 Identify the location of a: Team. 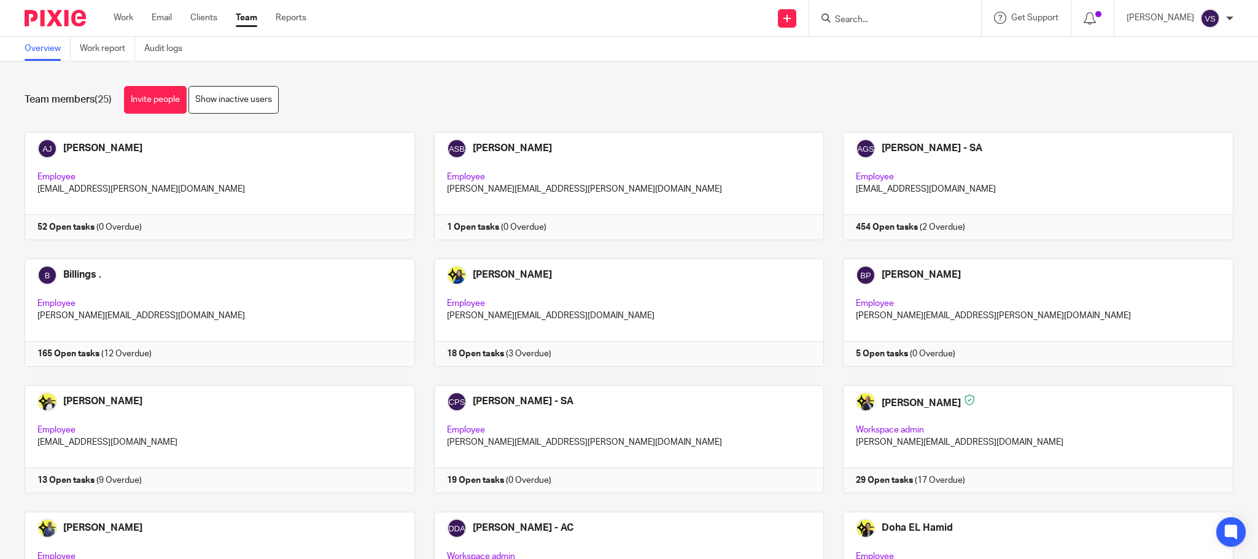
(246, 18).